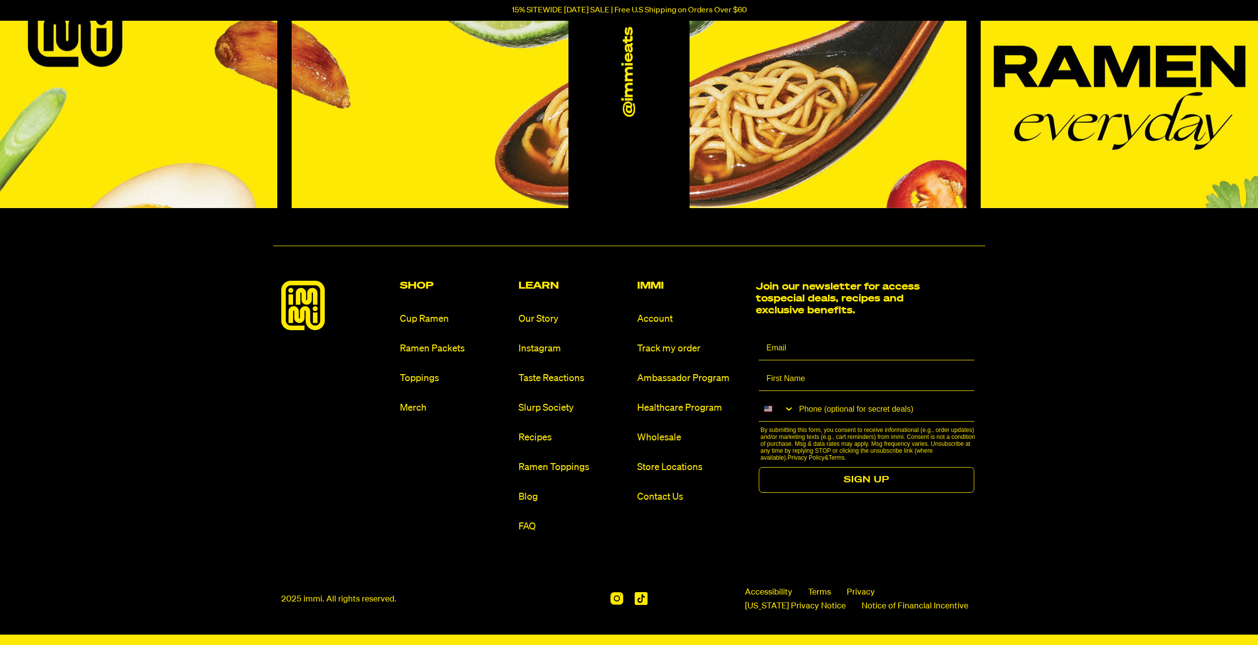  I want to click on a: @immieats, so click(629, 71).